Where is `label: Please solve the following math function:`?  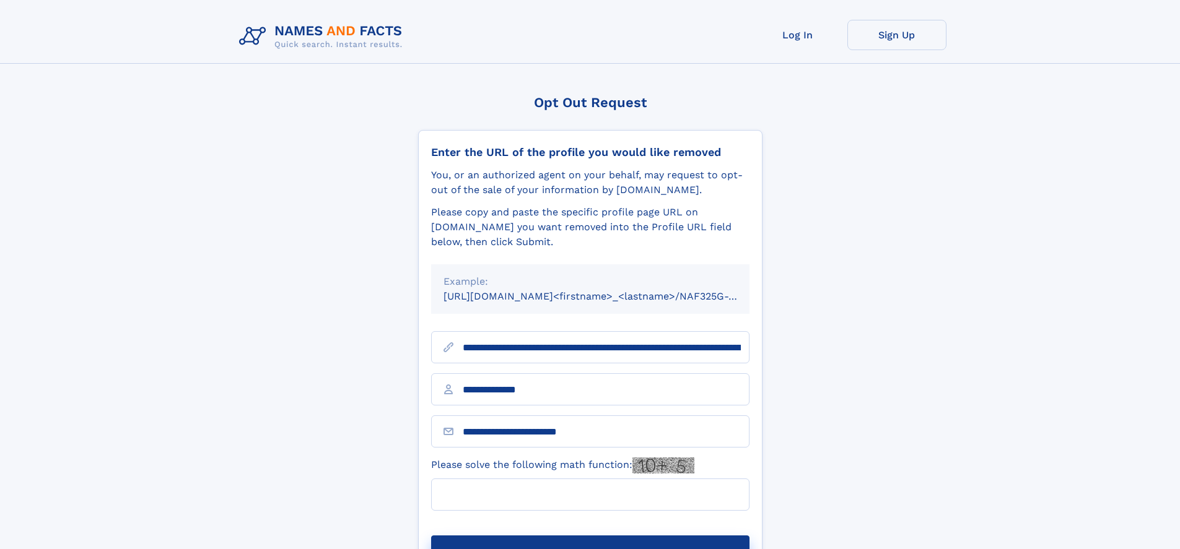
label: Please solve the following math function: is located at coordinates (562, 466).